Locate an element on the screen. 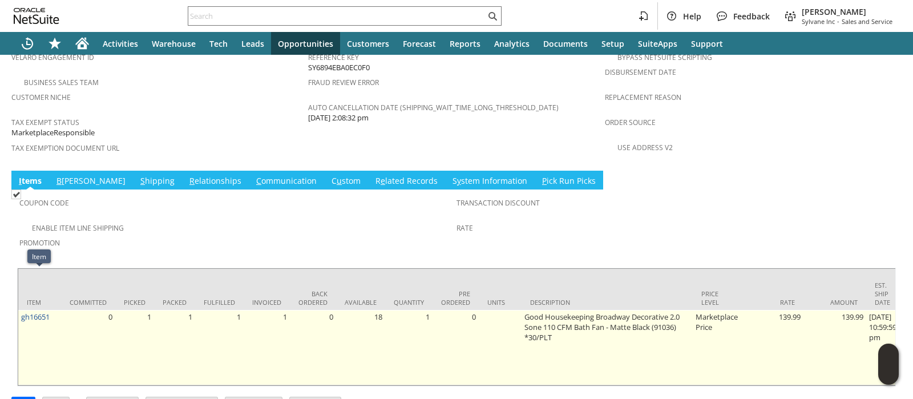  div: Est. Ship Date is located at coordinates (882, 293).